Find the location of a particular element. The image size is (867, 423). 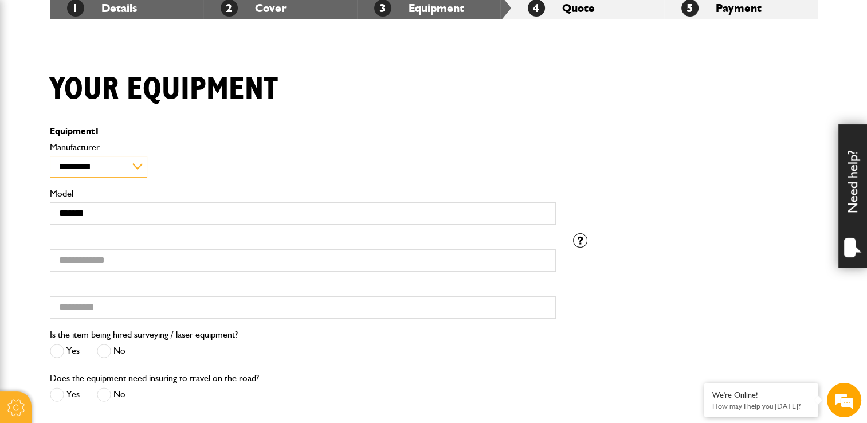

label: Is the item being hired surveying / laser equipment? is located at coordinates (144, 335).